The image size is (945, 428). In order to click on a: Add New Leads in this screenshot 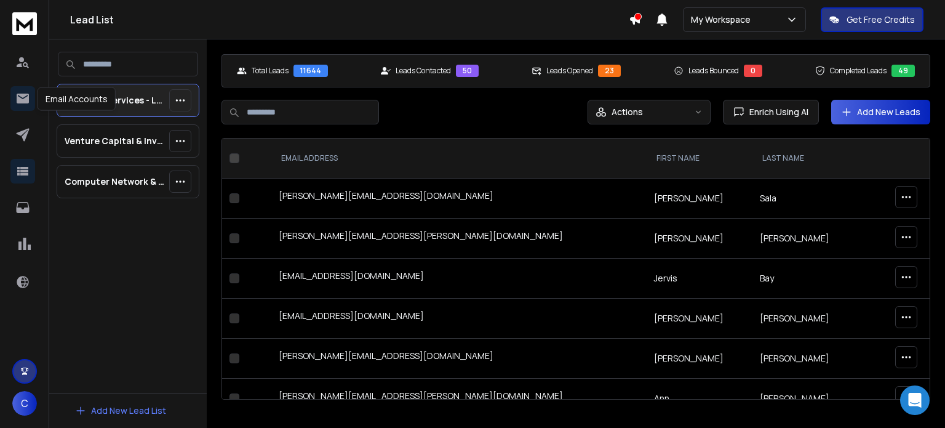, I will do `click(881, 112)`.